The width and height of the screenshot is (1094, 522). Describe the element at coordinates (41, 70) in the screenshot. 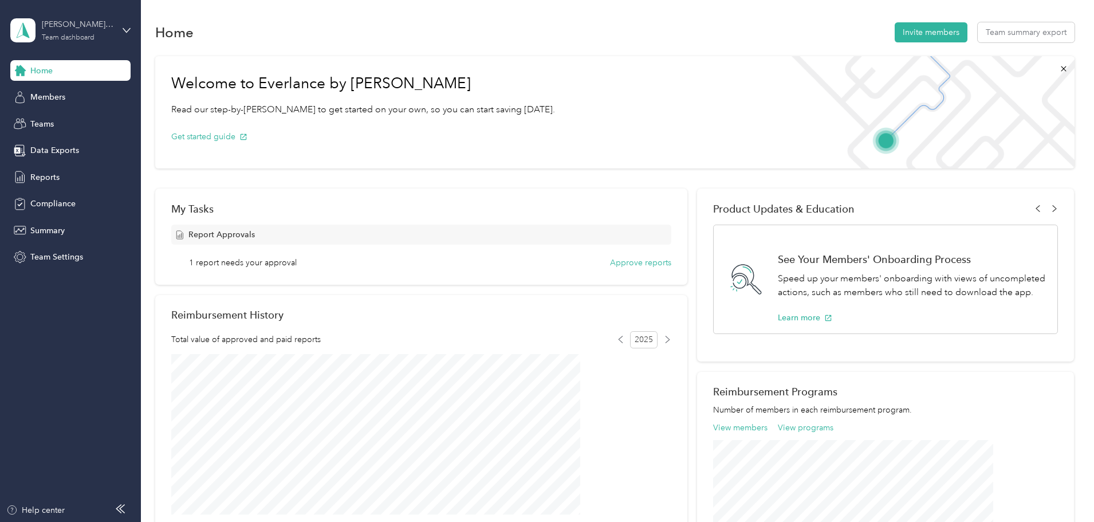

I see `span: Home` at that location.